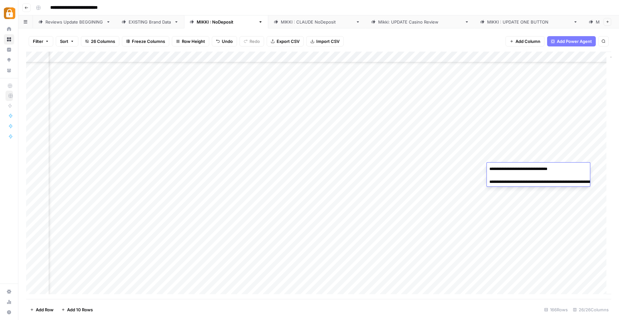 Image resolution: width=619 pixels, height=320 pixels. What do you see at coordinates (591, 309) in the screenshot?
I see `div: 26/26 Columns` at bounding box center [591, 309].